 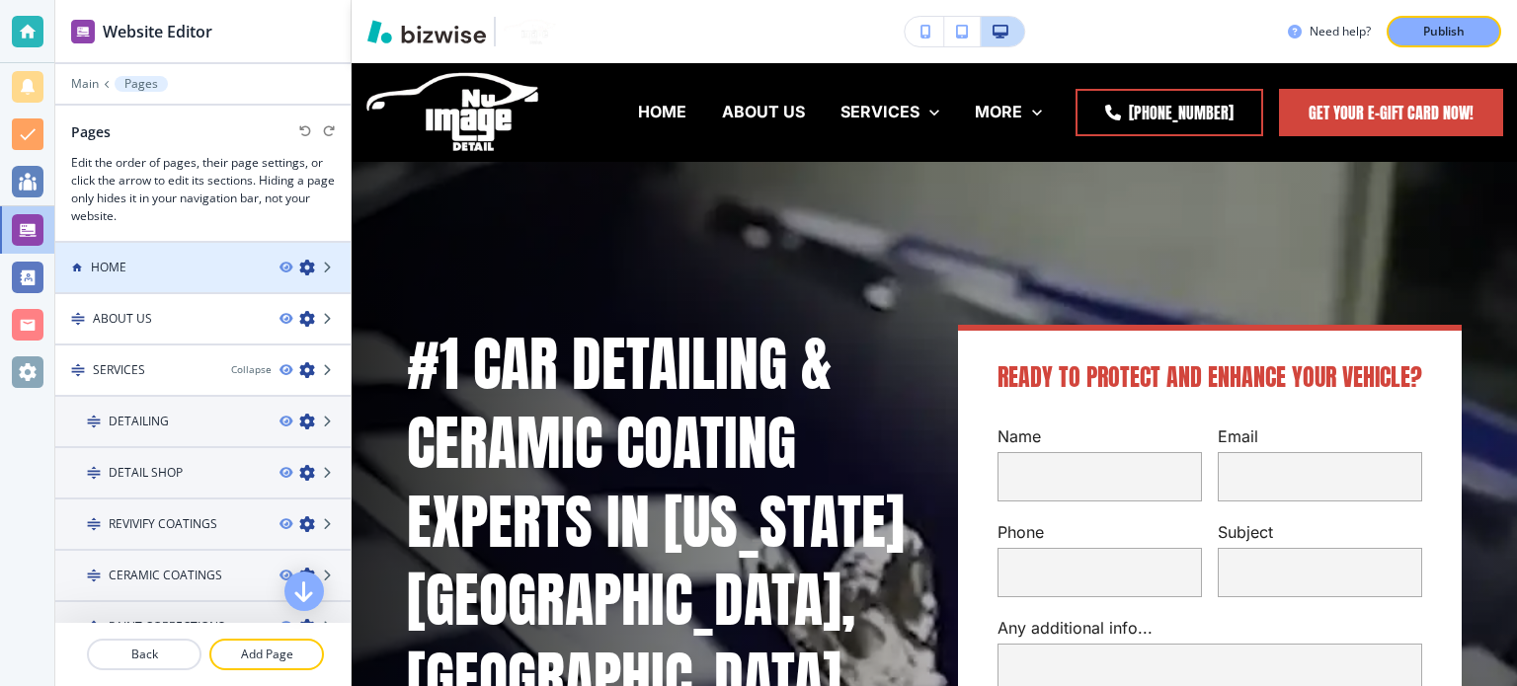 I want to click on div: DragPAINT CORRECTIONS, so click(x=202, y=628).